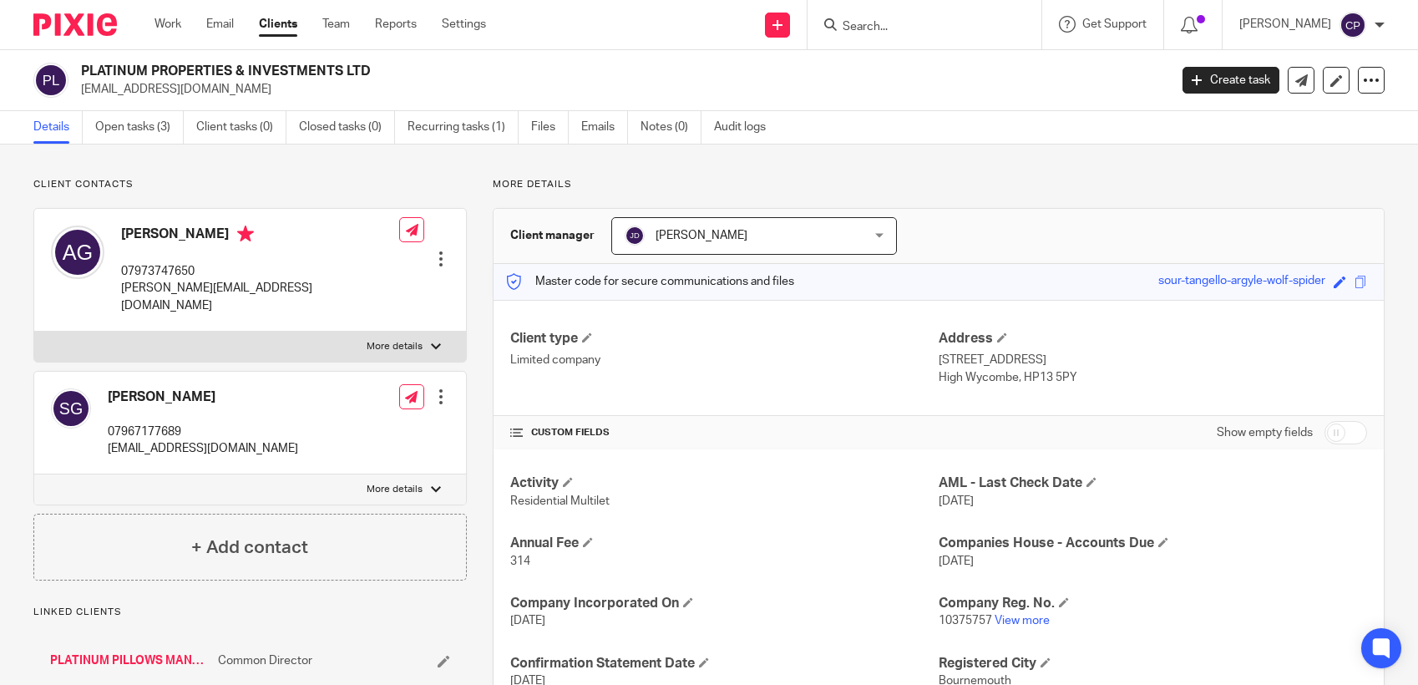  What do you see at coordinates (58, 127) in the screenshot?
I see `a: Details` at bounding box center [58, 127].